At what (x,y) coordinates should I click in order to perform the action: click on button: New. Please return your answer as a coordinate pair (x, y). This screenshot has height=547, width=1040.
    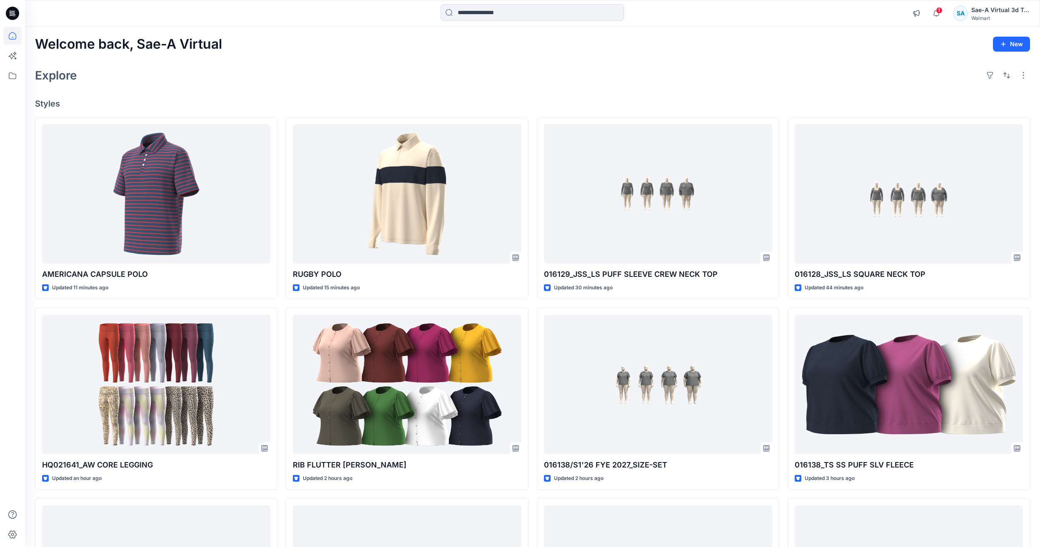
    Looking at the image, I should click on (1011, 44).